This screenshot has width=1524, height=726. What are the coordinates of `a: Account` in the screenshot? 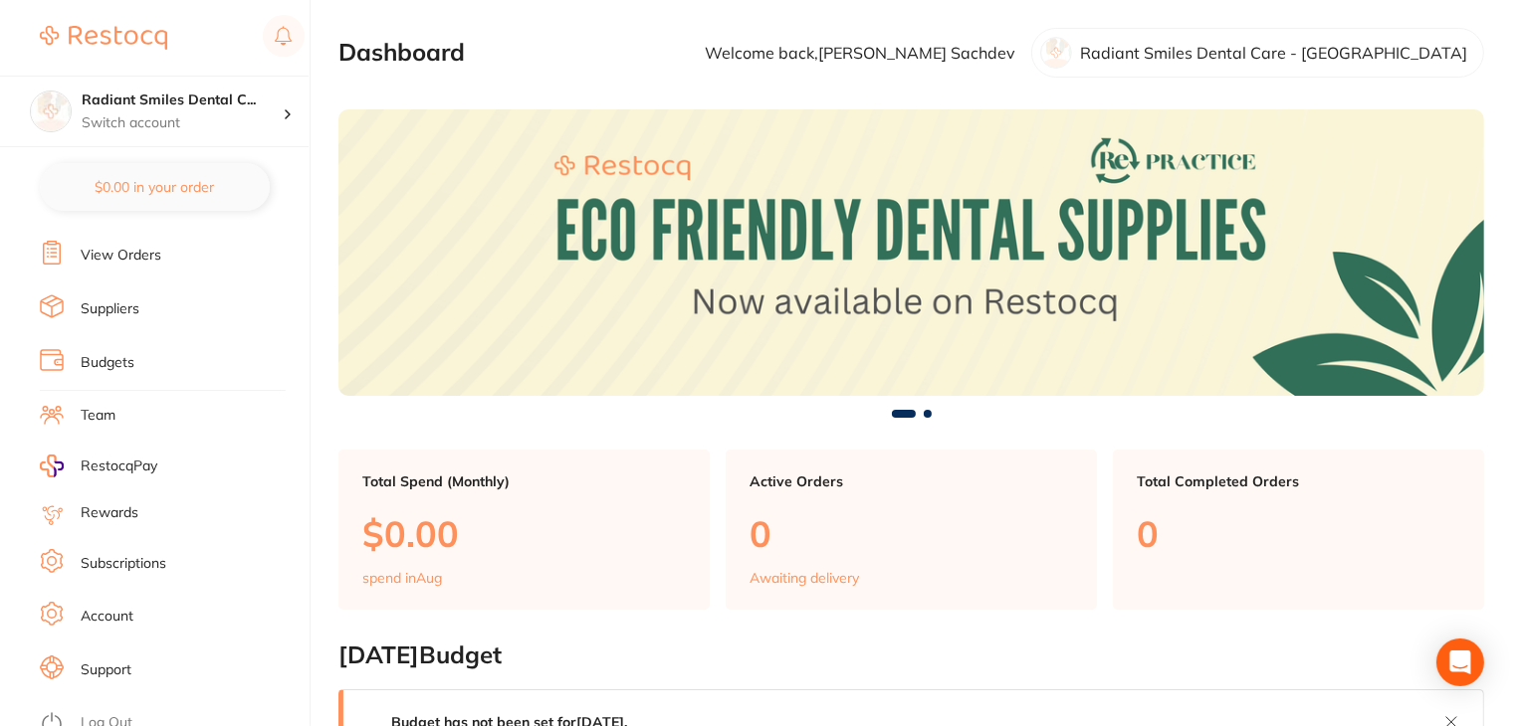 It's located at (106, 617).